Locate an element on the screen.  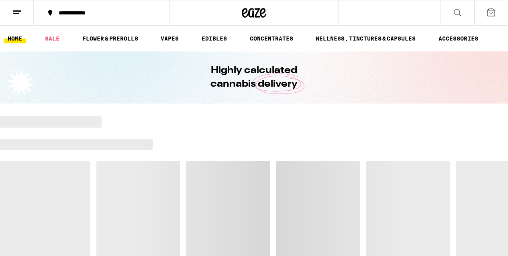
a: HOME is located at coordinates (15, 39).